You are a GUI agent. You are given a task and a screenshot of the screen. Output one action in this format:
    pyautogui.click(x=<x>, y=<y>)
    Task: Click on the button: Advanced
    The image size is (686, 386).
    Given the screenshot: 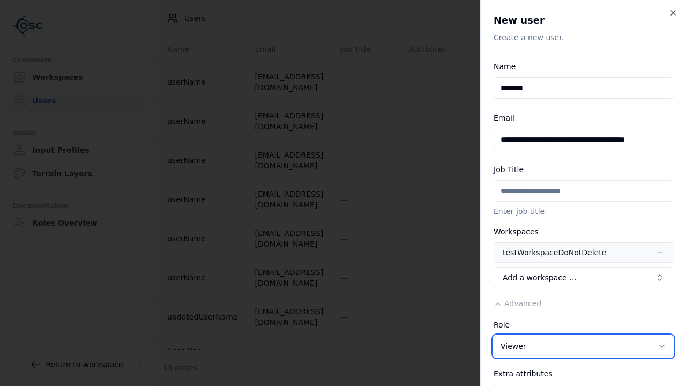 What is the action you would take?
    pyautogui.click(x=517, y=303)
    